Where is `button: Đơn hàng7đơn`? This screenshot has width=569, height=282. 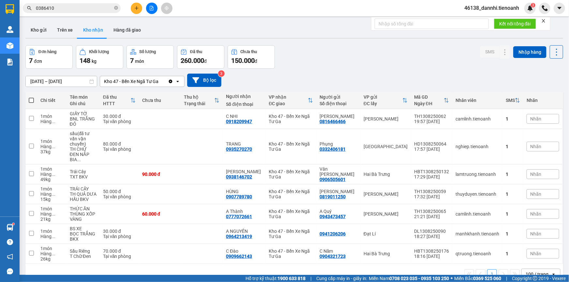
button: Đơn hàng7đơn is located at coordinates (49, 57).